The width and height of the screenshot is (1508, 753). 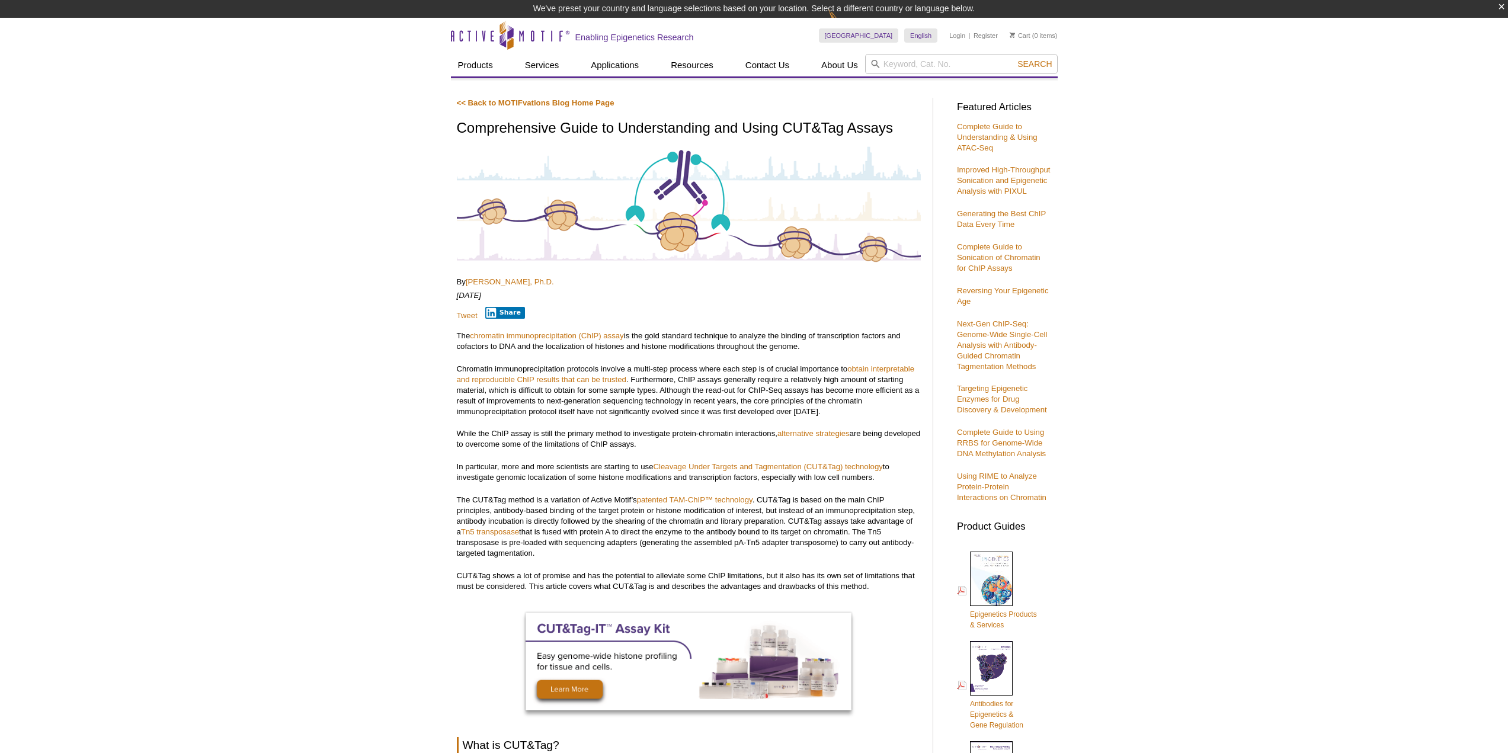 What do you see at coordinates (1002, 399) in the screenshot?
I see `a: Targeting Epigenetic Enzymes for Drug Discovery & Development` at bounding box center [1002, 399].